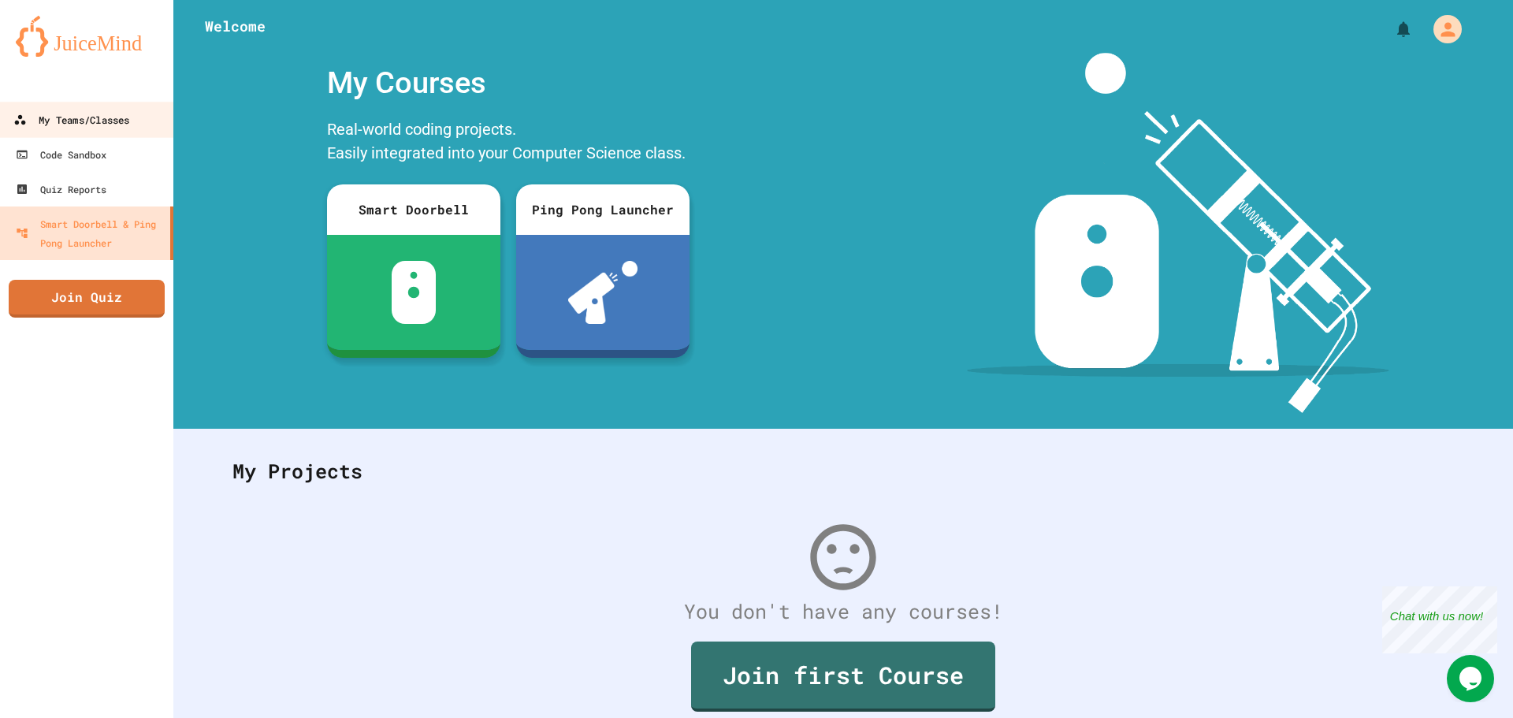 The image size is (1513, 718). I want to click on a: Join Quiz, so click(87, 299).